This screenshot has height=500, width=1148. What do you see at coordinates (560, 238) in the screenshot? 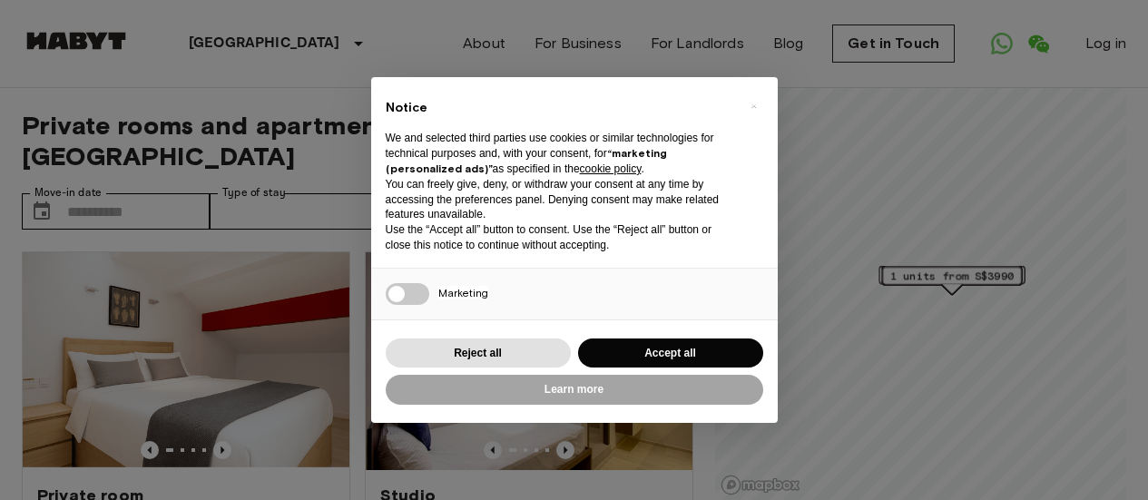
I see `p: Use the “Accept all” button to consent. Use the “Reject all” button or close this notice to conti...` at bounding box center [560, 238].